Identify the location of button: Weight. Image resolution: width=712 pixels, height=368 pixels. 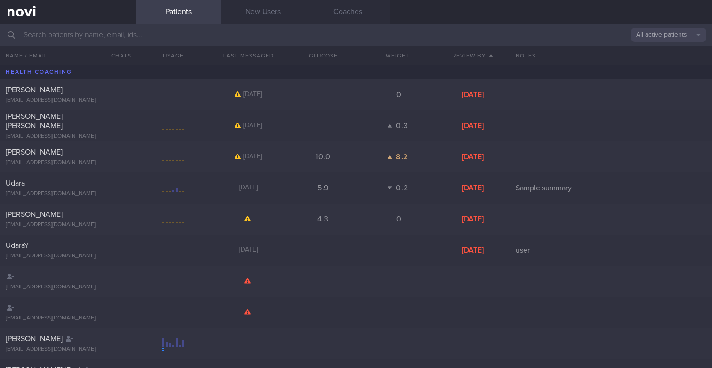
(398, 56).